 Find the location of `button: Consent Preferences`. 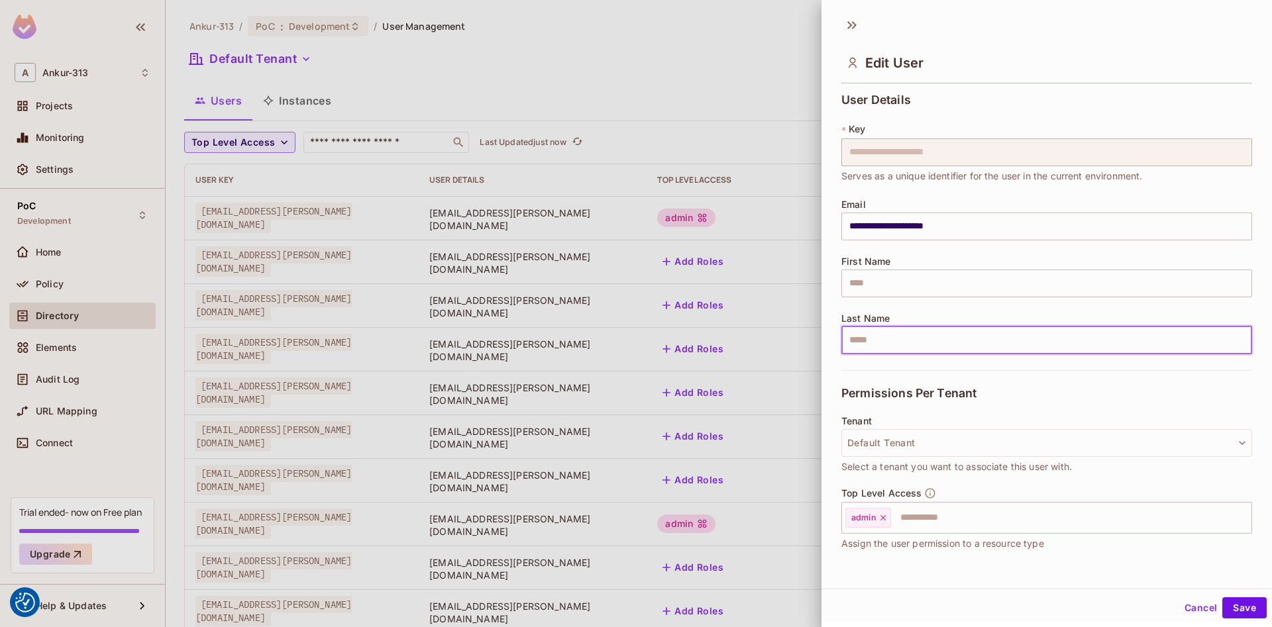

button: Consent Preferences is located at coordinates (25, 603).